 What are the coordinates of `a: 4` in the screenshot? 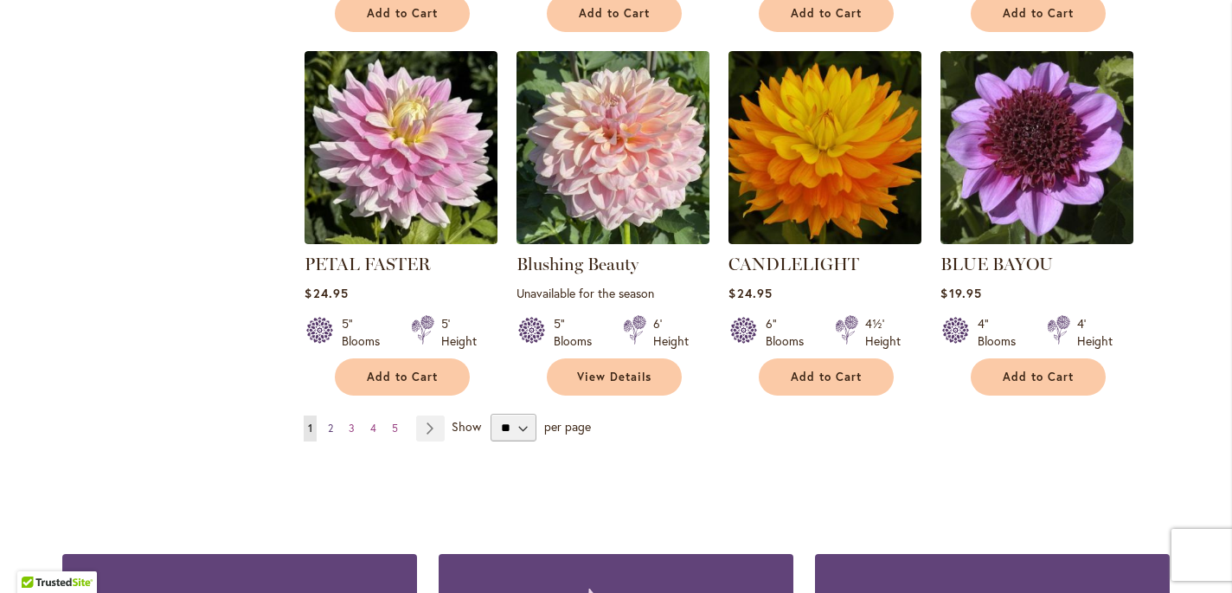 It's located at (373, 428).